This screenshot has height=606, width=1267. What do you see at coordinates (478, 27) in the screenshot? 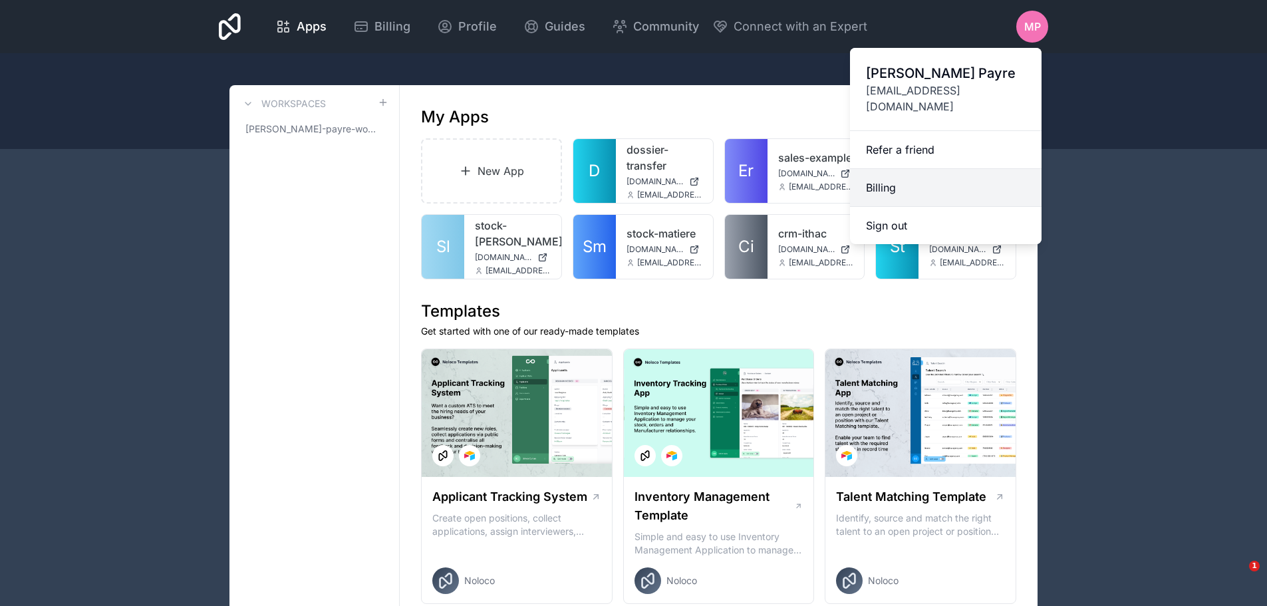
I see `span: Profile` at bounding box center [478, 27].